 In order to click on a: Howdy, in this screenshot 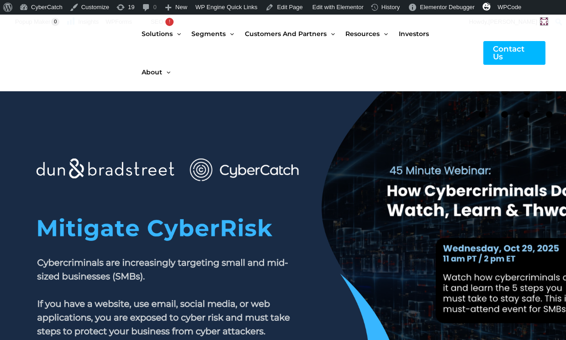, I will do `click(509, 22)`.